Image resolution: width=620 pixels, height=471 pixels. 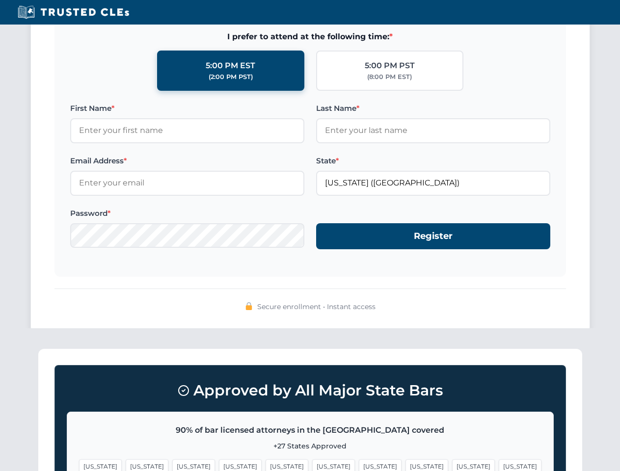 I want to click on label: First Name, so click(x=187, y=109).